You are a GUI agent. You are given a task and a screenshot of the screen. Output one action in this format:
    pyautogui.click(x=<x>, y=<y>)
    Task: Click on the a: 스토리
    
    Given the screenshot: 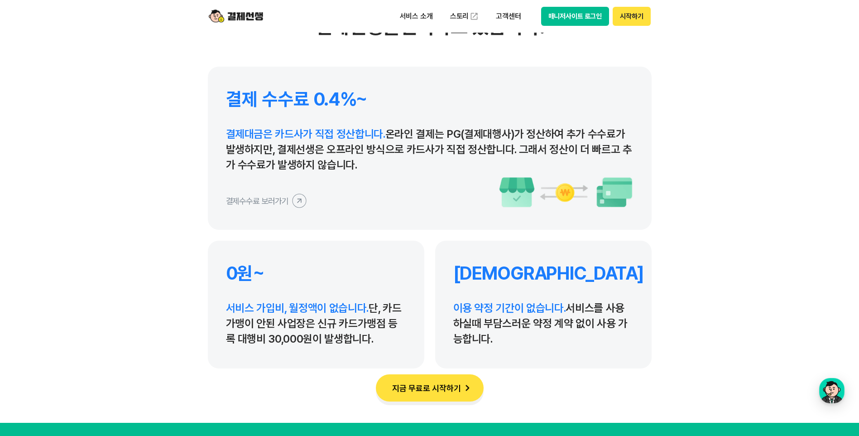 What is the action you would take?
    pyautogui.click(x=465, y=16)
    